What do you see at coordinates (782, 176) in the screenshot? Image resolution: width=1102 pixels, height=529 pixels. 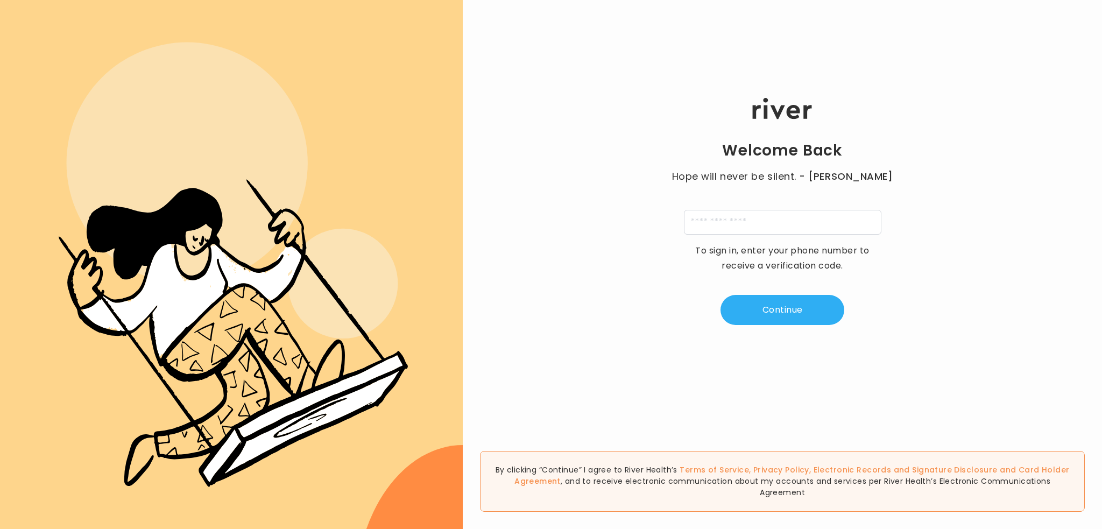 I see `p: Hope will never be silent.` at bounding box center [782, 176].